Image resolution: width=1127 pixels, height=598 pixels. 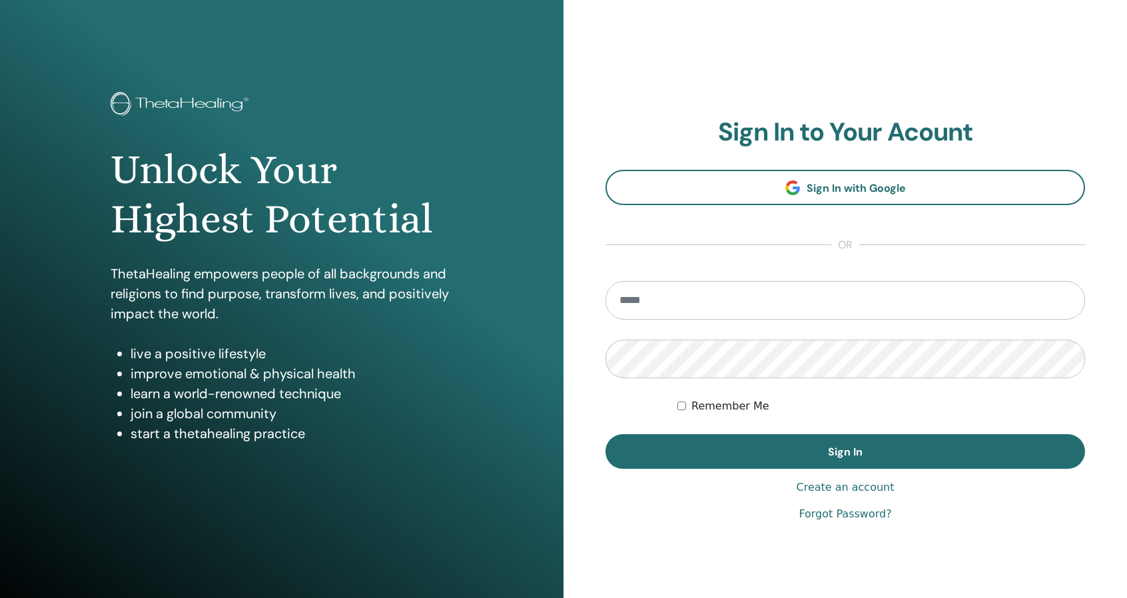 I want to click on a: Sign In with Google, so click(x=845, y=187).